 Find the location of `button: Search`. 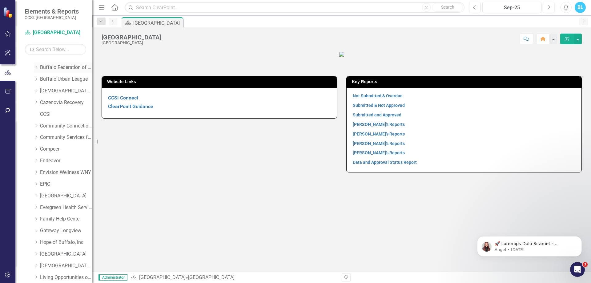

button: Search is located at coordinates (447, 7).